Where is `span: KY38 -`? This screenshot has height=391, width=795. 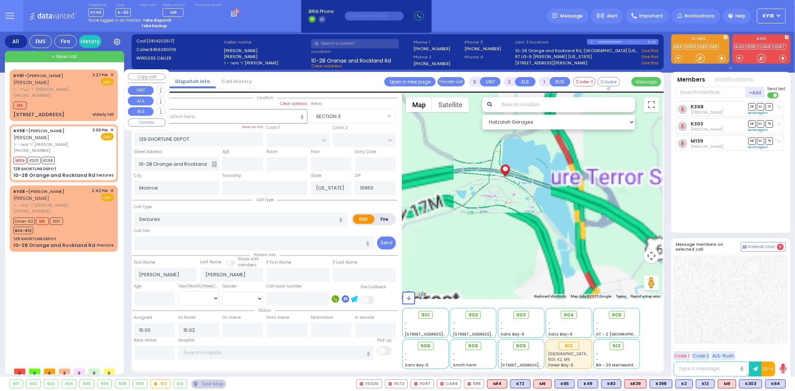 span: KY38 - is located at coordinates (21, 192).